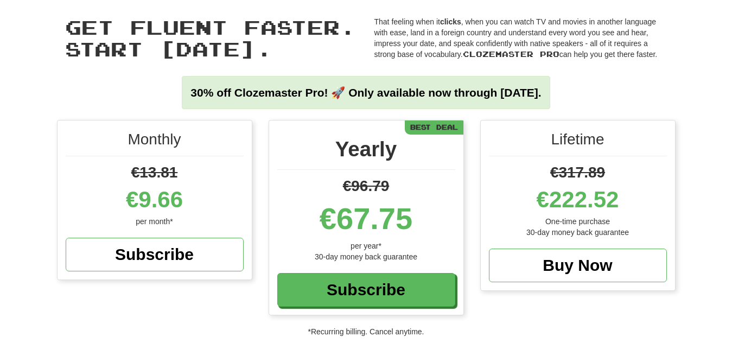  What do you see at coordinates (578, 265) in the screenshot?
I see `a: Buy Now` at bounding box center [578, 265].